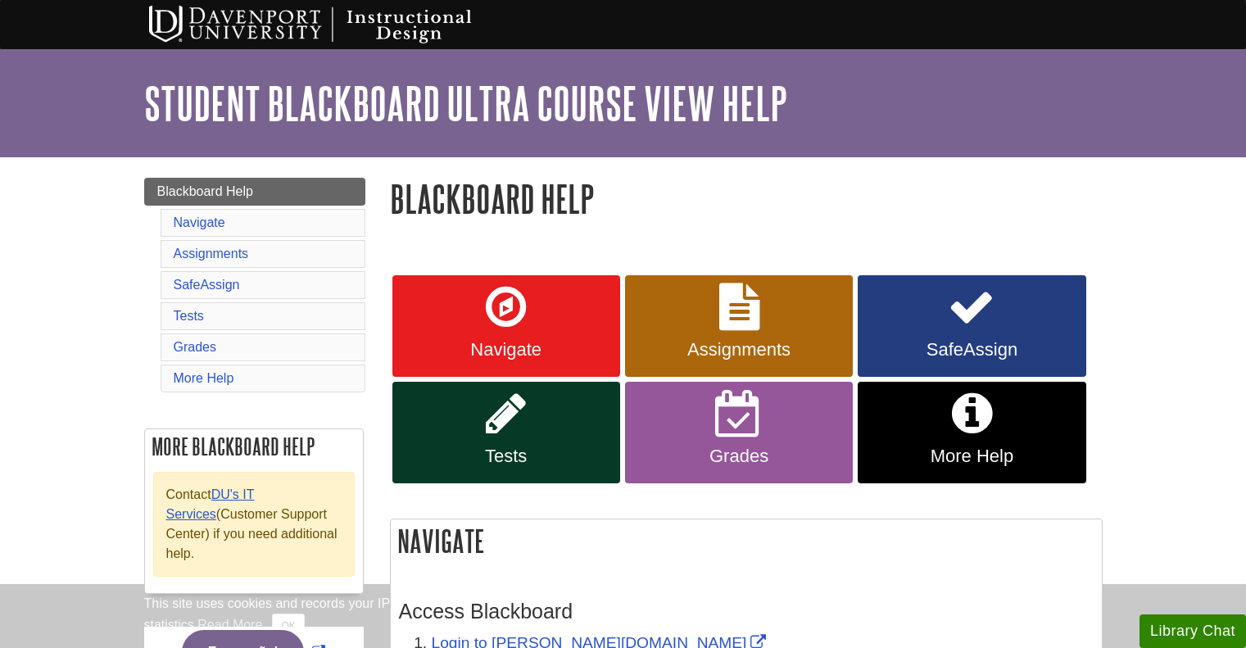  What do you see at coordinates (739, 456) in the screenshot?
I see `span: Grades` at bounding box center [739, 456].